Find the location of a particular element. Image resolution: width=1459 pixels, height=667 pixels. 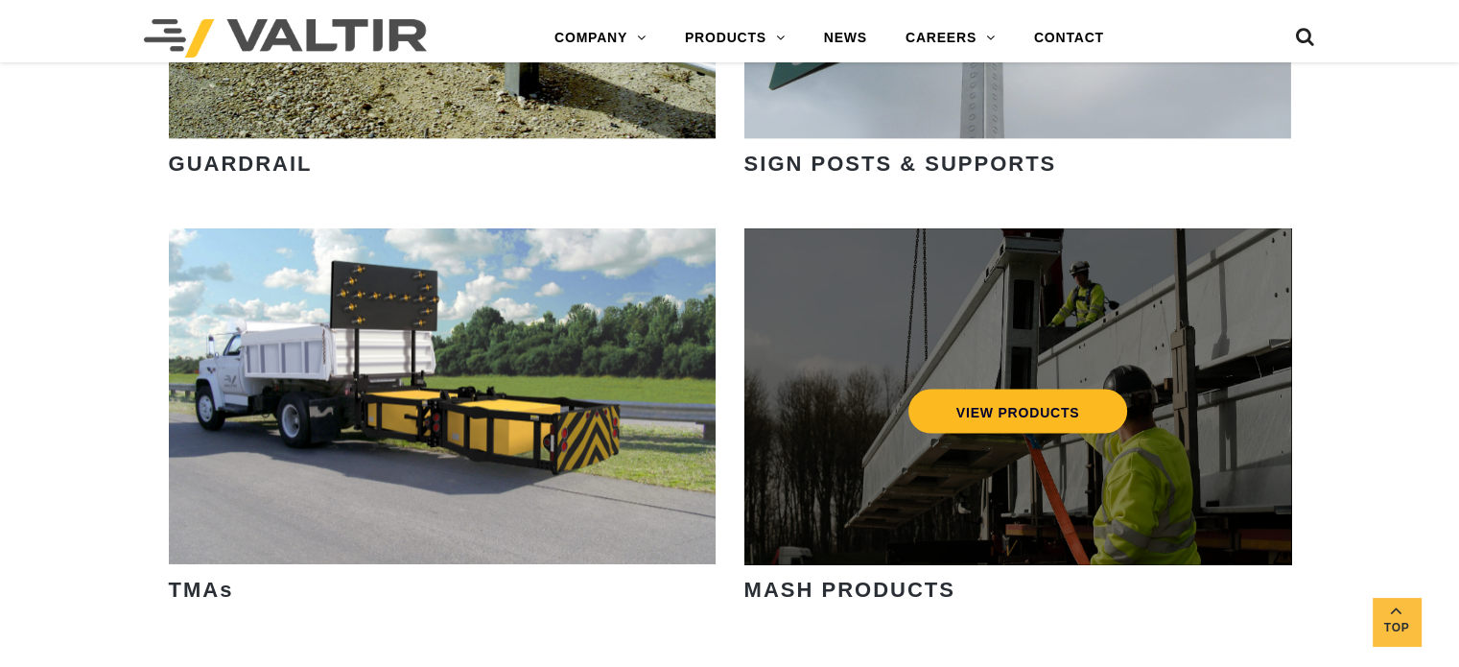

a: PRODUCTS is located at coordinates (735, 38).